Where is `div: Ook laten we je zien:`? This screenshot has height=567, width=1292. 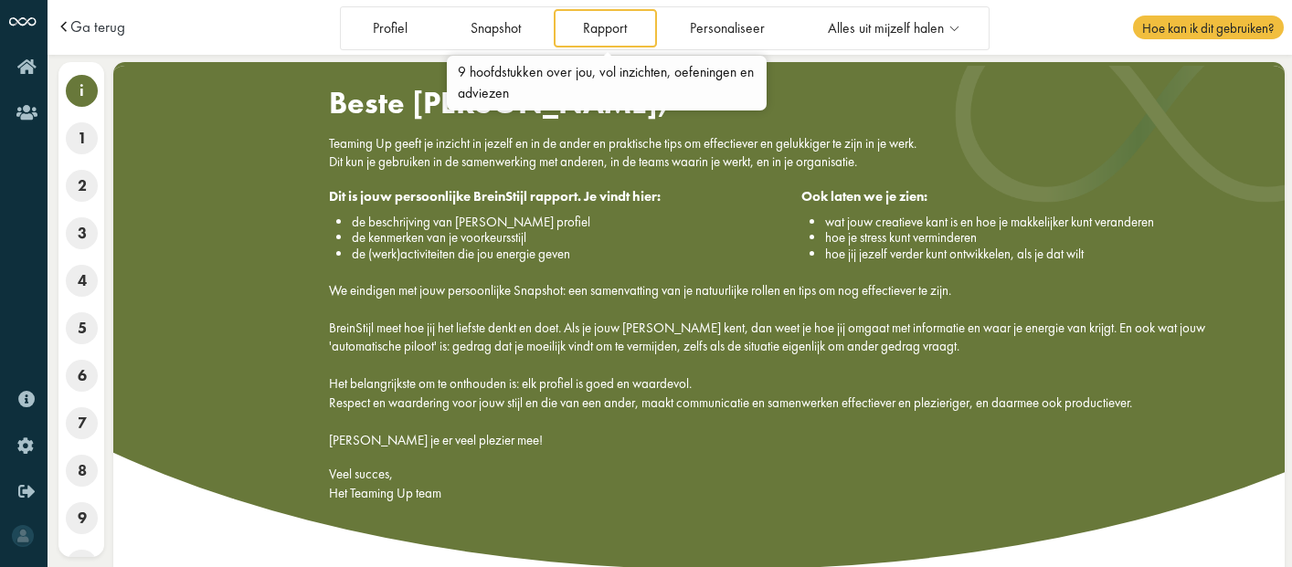
div: Ook laten we je zien: is located at coordinates (1038, 196).